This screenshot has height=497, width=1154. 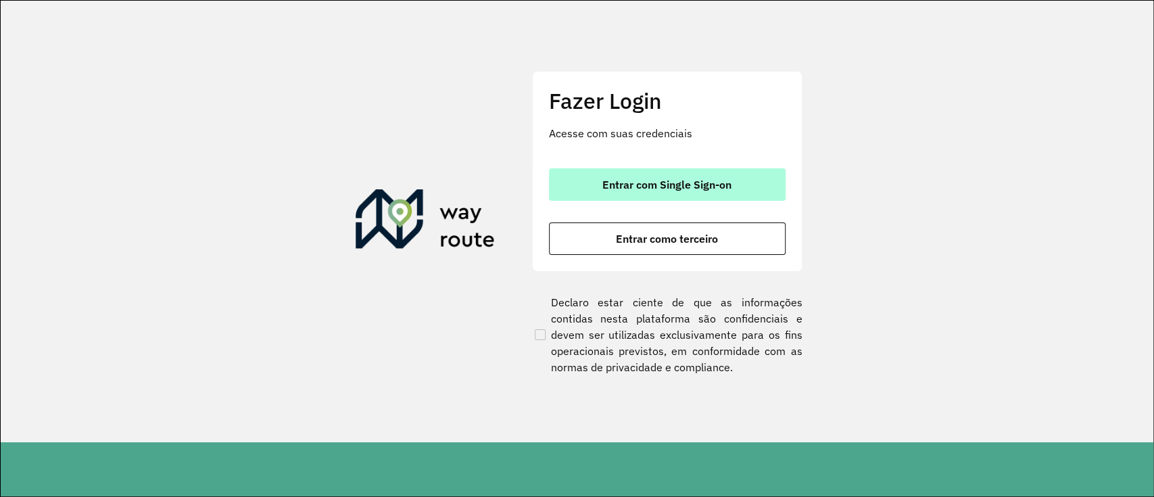 What do you see at coordinates (667, 185) in the screenshot?
I see `span: Entrar com Single Sign-on` at bounding box center [667, 185].